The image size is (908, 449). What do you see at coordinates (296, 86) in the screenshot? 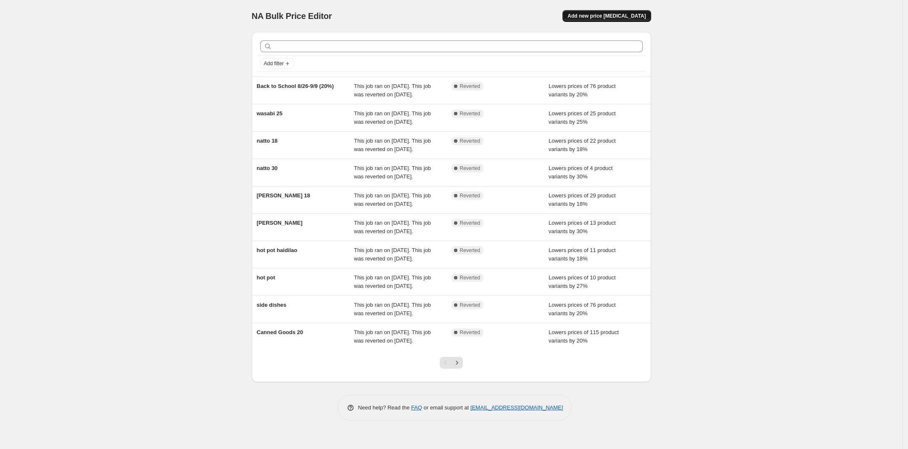
I see `span: Back to School 8/26-9/9 (20%)` at bounding box center [296, 86].